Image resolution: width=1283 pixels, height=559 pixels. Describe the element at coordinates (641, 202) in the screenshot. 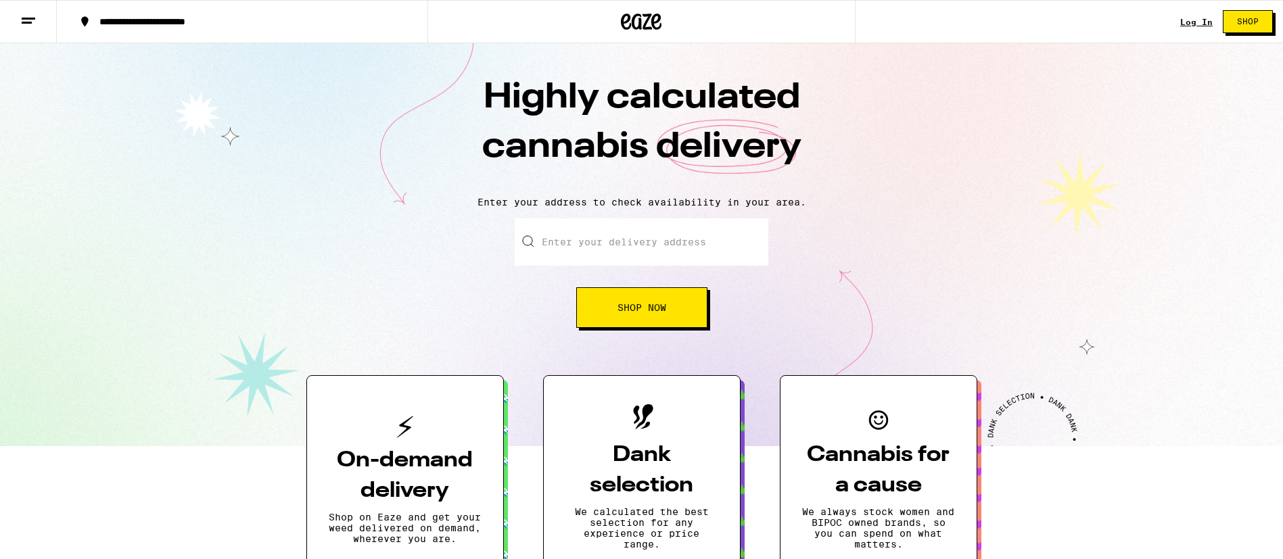

I see `p: Enter your address to check availability in your area.` at that location.